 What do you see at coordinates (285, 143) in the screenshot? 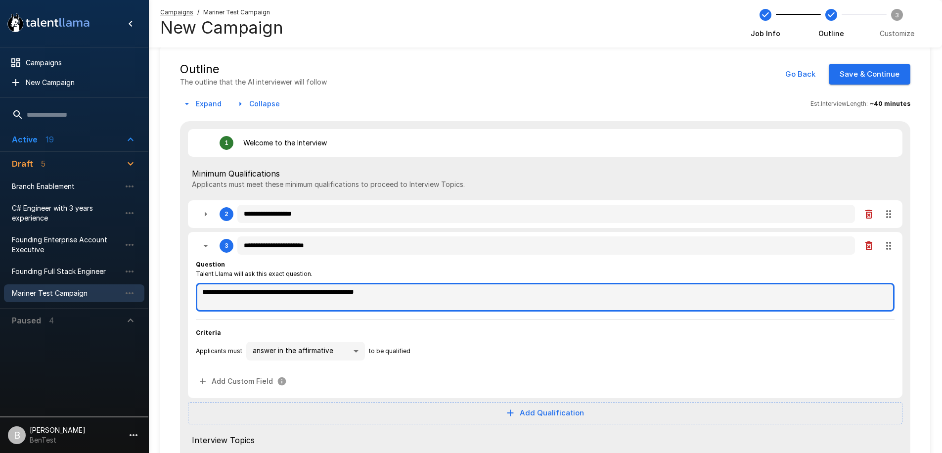
I see `p: Welcome to the Interview` at bounding box center [285, 143].